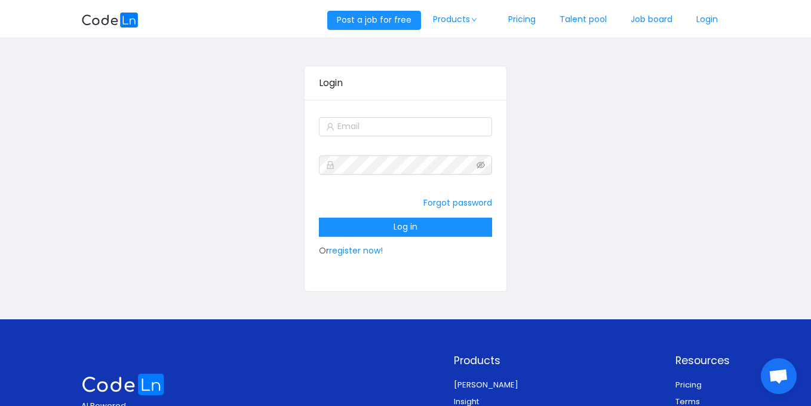 The image size is (811, 406). What do you see at coordinates (330, 165) in the screenshot?
I see `i: icon: lock` at bounding box center [330, 165].